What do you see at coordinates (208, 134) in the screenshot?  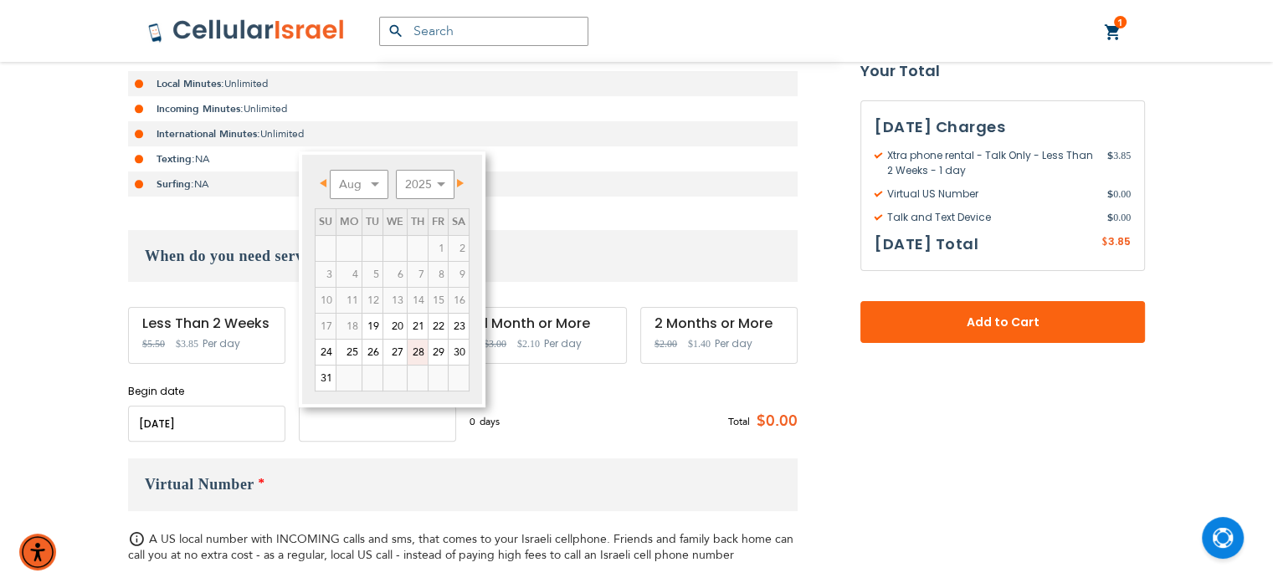 I see `strong: International Minutes:` at bounding box center [208, 134].